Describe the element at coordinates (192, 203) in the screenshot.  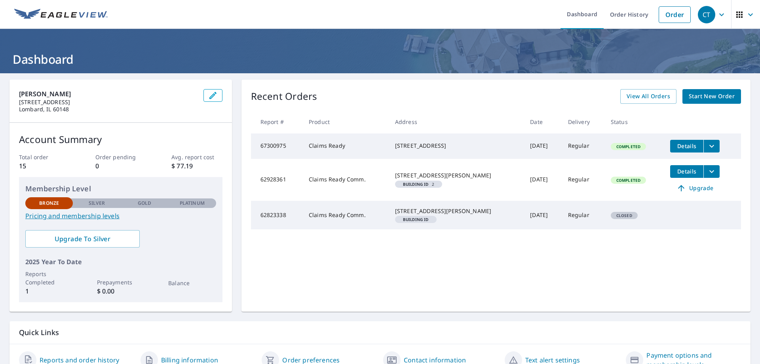
I see `p: Platinum` at that location.